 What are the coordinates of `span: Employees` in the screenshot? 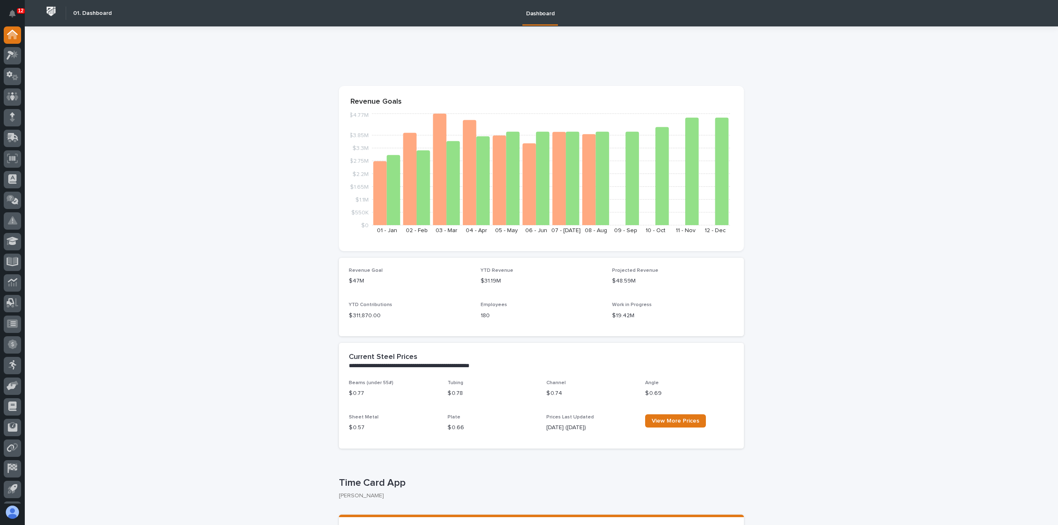 It's located at (494, 305).